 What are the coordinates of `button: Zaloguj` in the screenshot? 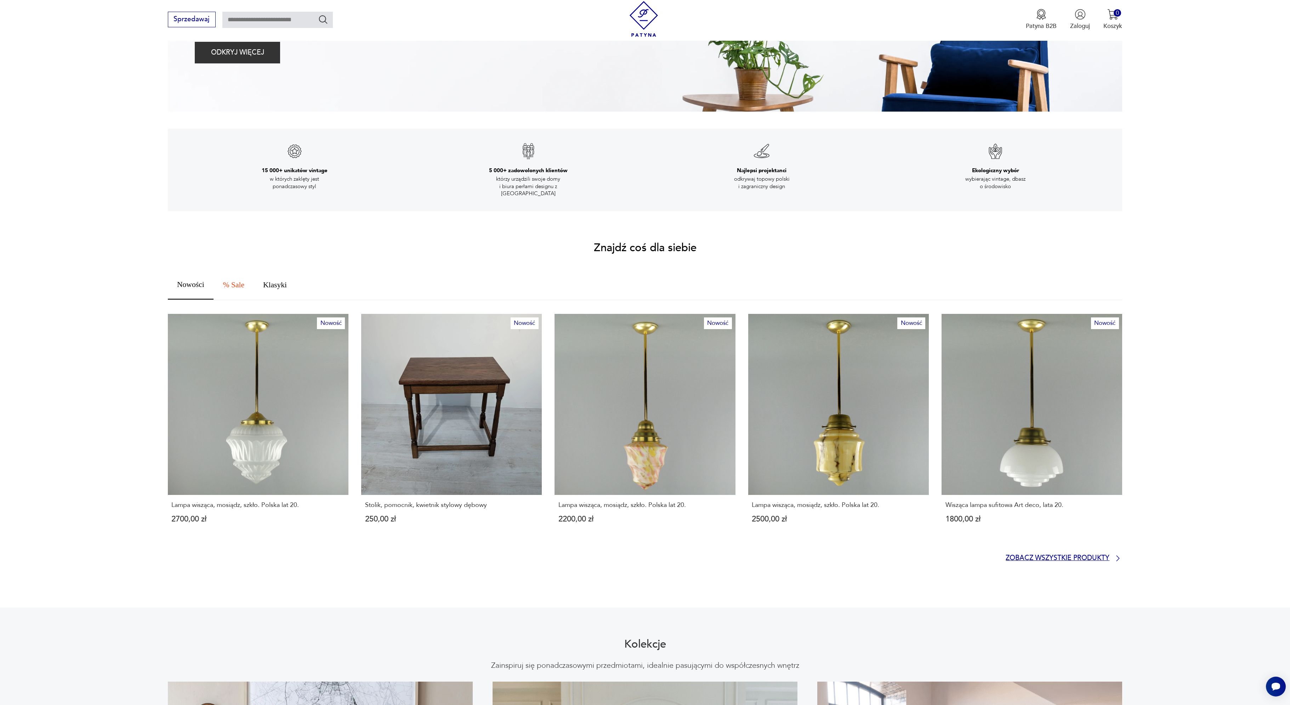 It's located at (1080, 19).